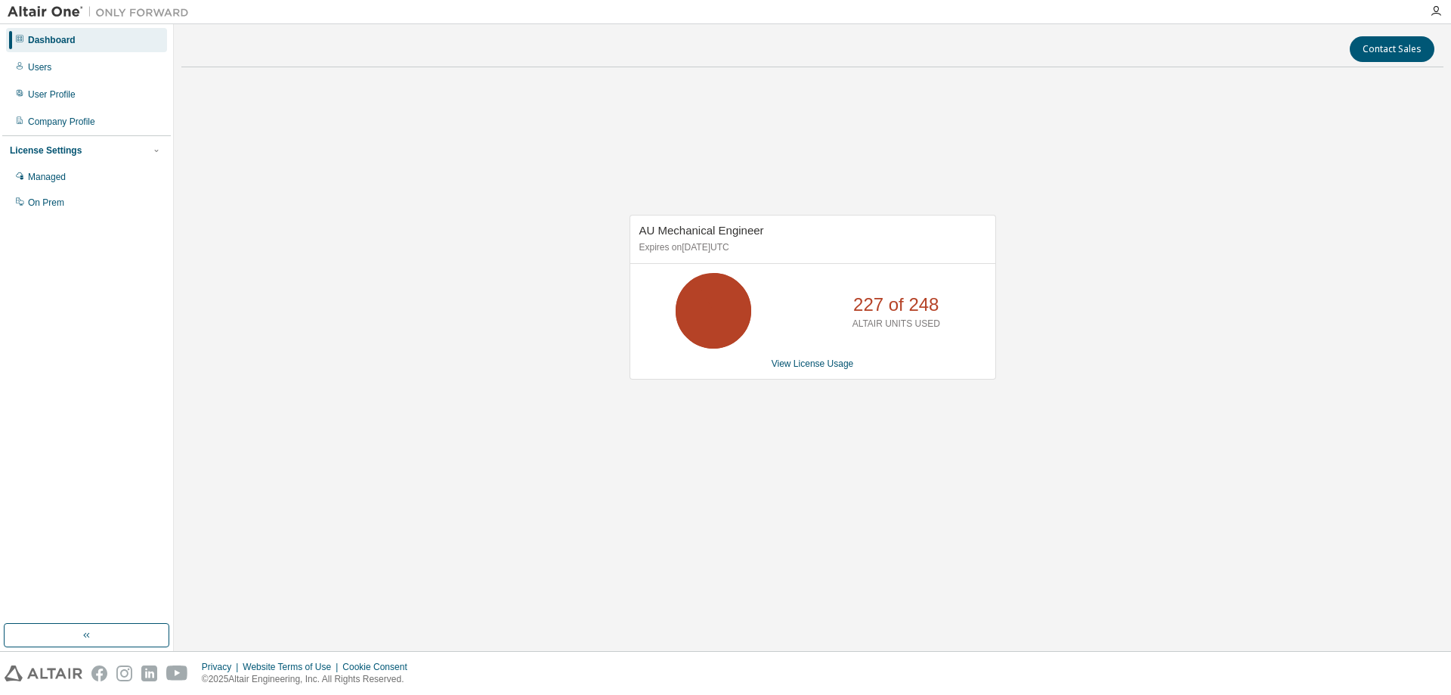 The height and width of the screenshot is (695, 1451). I want to click on a: View License Usage, so click(812, 364).